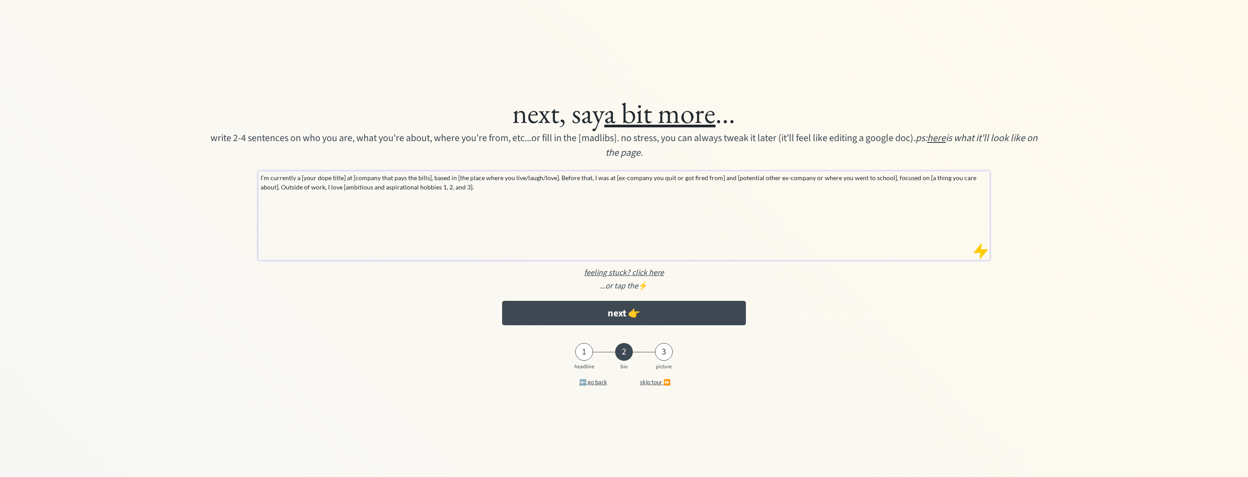 This screenshot has width=1248, height=477. I want to click on div: write 2-4 sentences on who you are, what you're about, where you're from, etc...or fill in the [m..., so click(624, 145).